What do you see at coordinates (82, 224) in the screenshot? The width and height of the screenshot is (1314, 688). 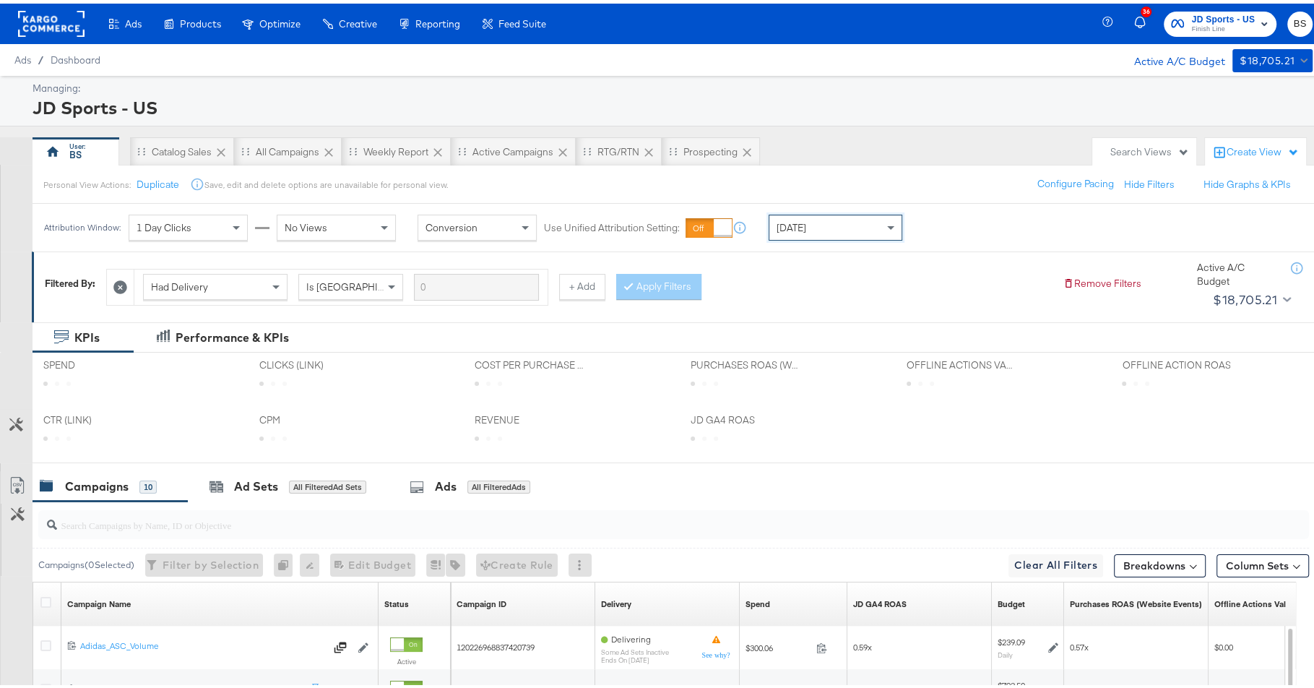 I see `div: Attribution Window:` at bounding box center [82, 224].